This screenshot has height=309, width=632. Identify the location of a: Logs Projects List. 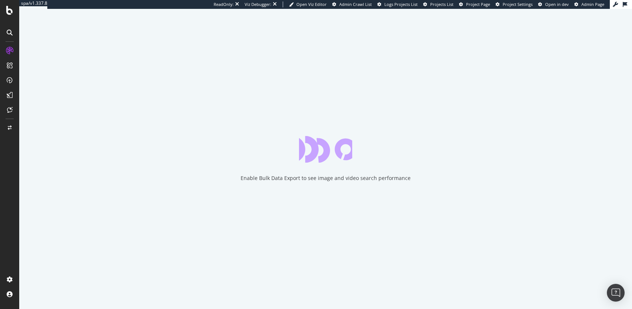
(397, 4).